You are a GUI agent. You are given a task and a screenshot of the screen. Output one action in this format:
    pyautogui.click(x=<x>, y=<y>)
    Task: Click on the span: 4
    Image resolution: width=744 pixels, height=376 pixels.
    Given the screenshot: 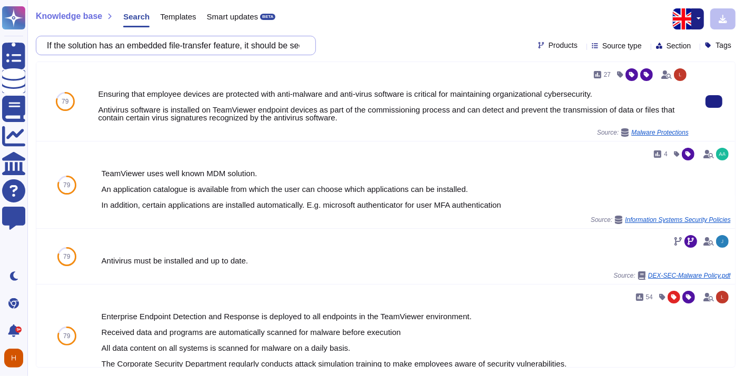 What is the action you would take?
    pyautogui.click(x=665, y=154)
    